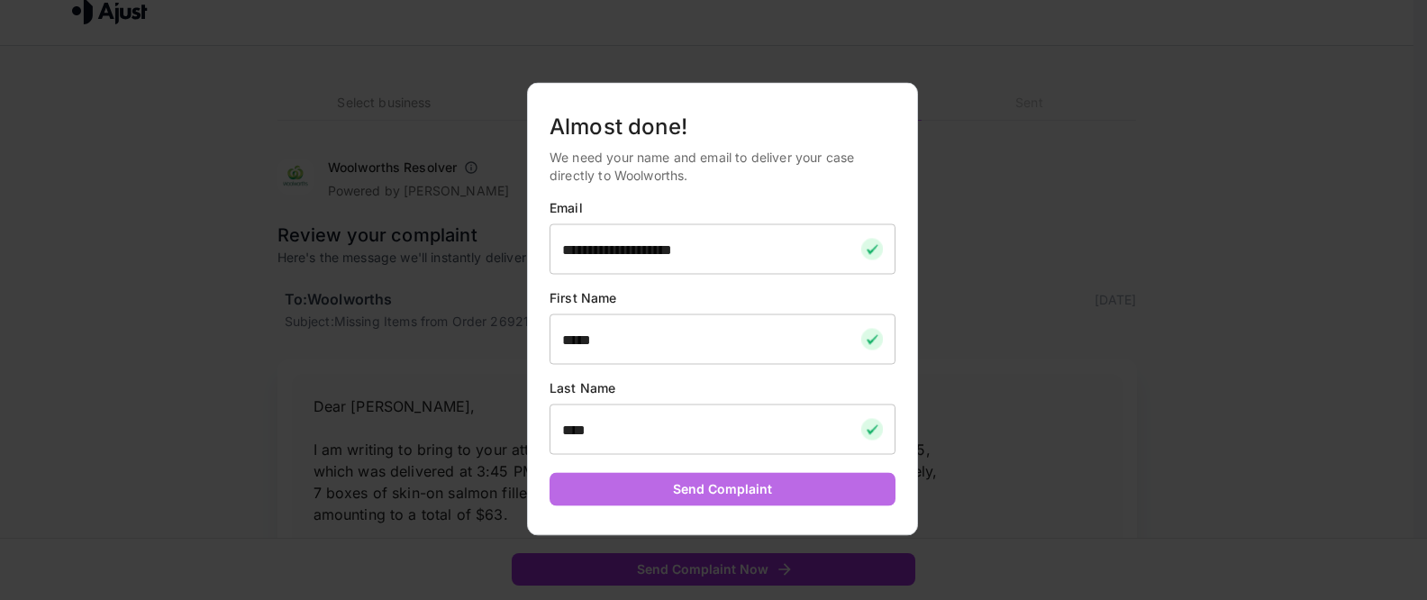  I want to click on h5: Almost done!, so click(723, 127).